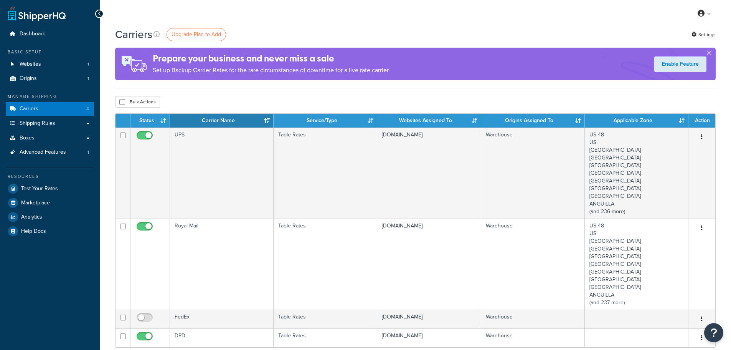 This screenshot has width=731, height=350. Describe the element at coordinates (134, 34) in the screenshot. I see `h1: Carriers` at that location.